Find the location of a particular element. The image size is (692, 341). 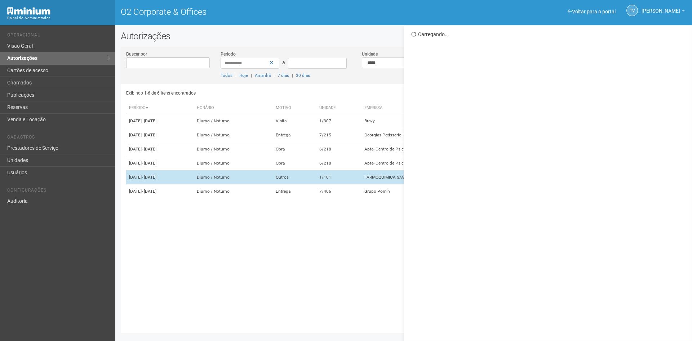

label: Buscar por is located at coordinates (137, 54).